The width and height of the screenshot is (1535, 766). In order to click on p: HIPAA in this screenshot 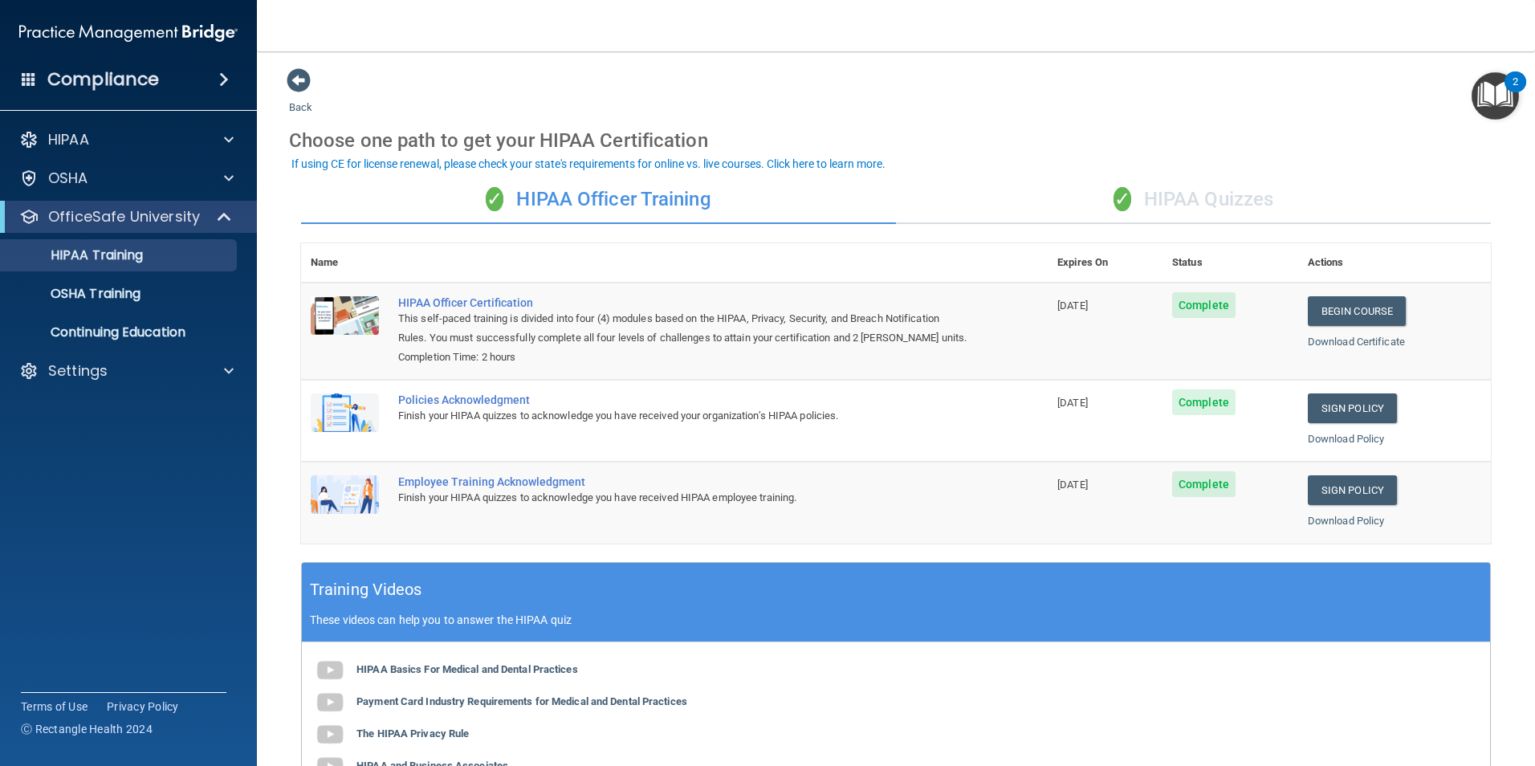, I will do `click(68, 140)`.